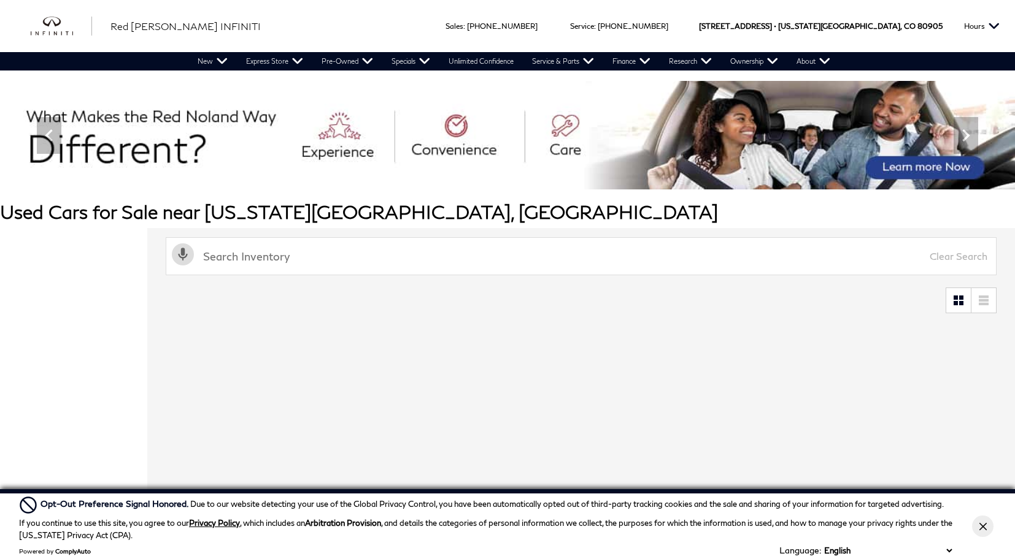 The width and height of the screenshot is (1015, 559). I want to click on span: Go to slide 1, so click(482, 173).